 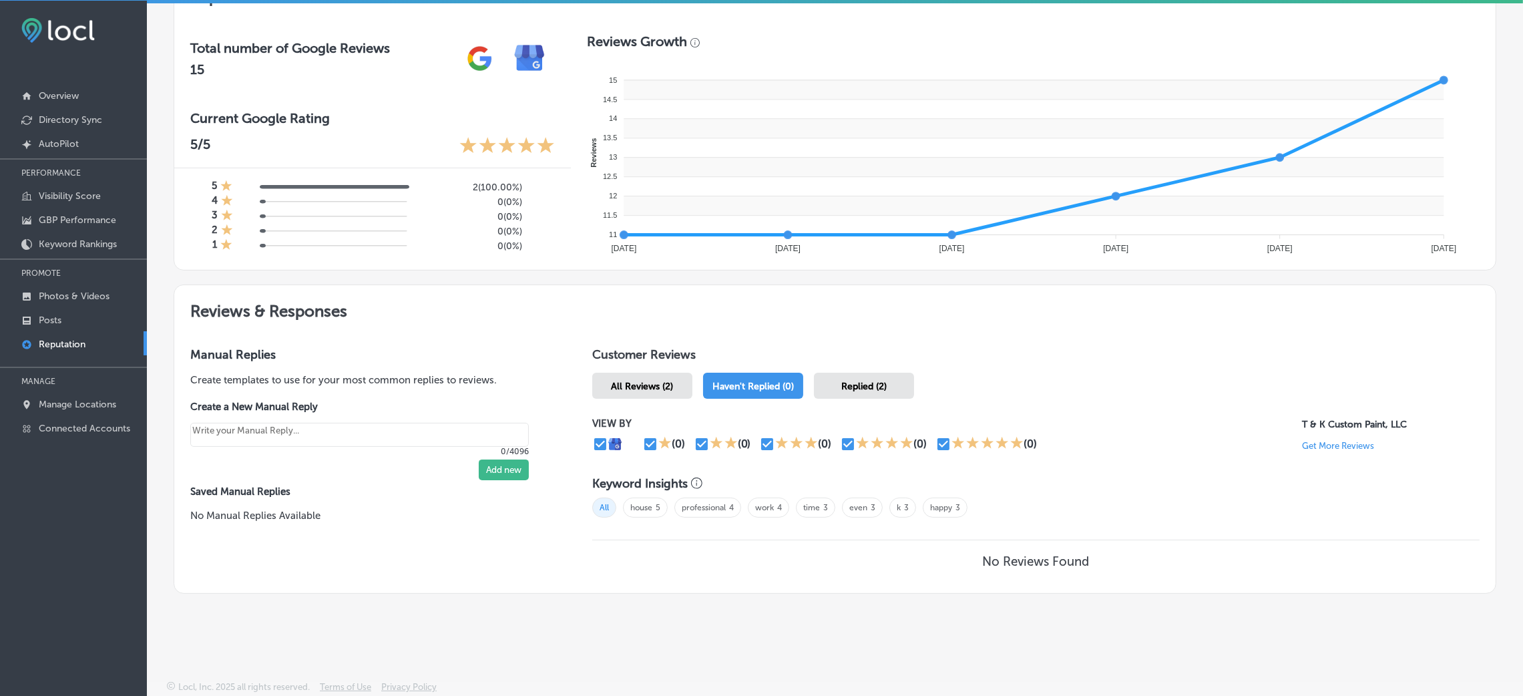 I want to click on a: house, so click(x=641, y=507).